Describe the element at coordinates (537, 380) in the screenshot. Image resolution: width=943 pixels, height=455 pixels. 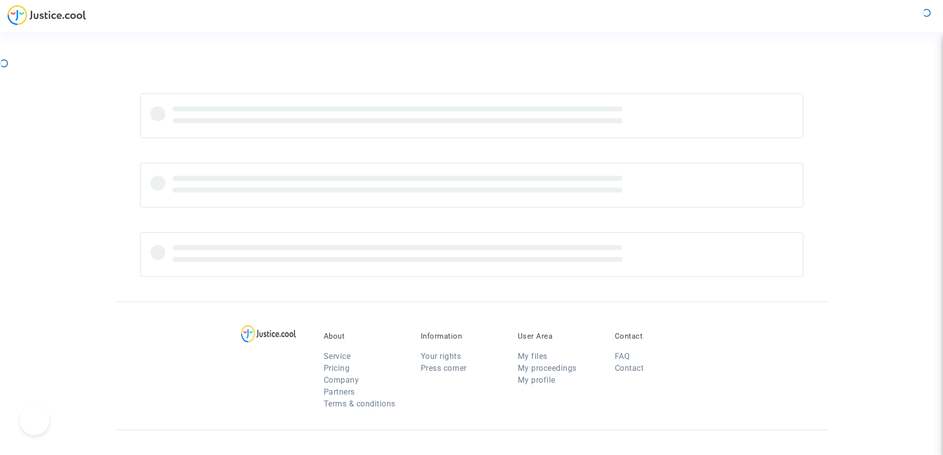
I see `a: My profile` at that location.